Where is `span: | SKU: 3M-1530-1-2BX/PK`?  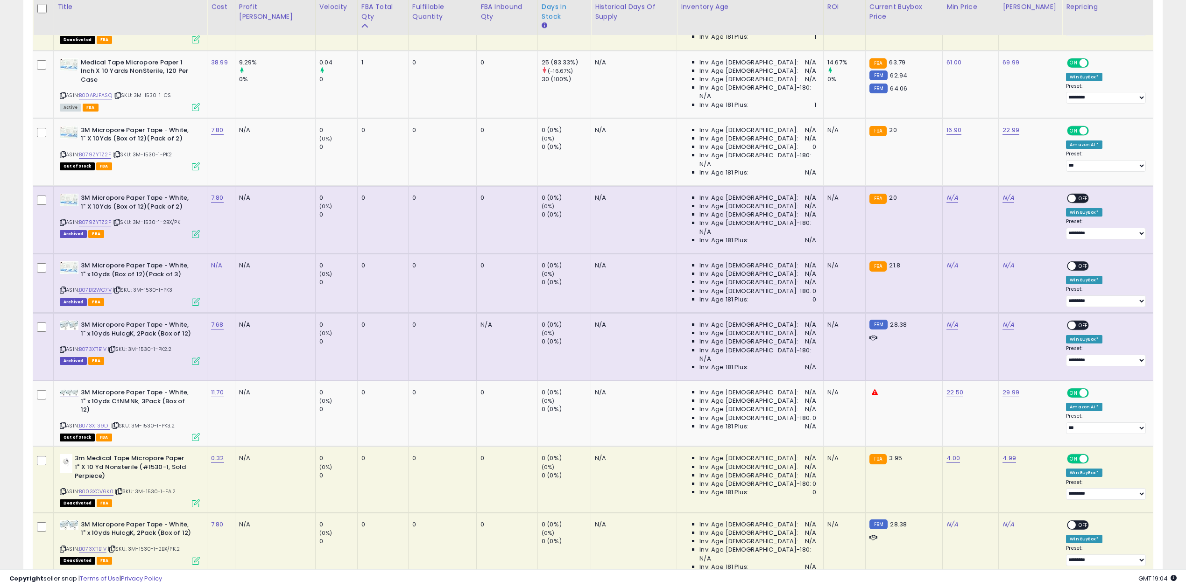
span: | SKU: 3M-1530-1-2BX/PK is located at coordinates (146, 222).